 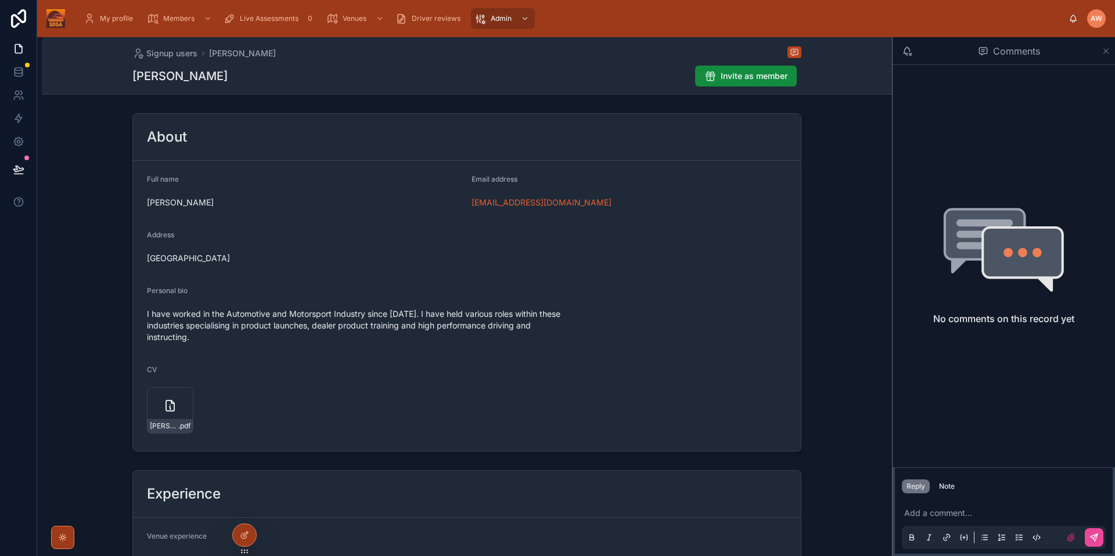 What do you see at coordinates (501, 19) in the screenshot?
I see `span: Admin` at bounding box center [501, 19].